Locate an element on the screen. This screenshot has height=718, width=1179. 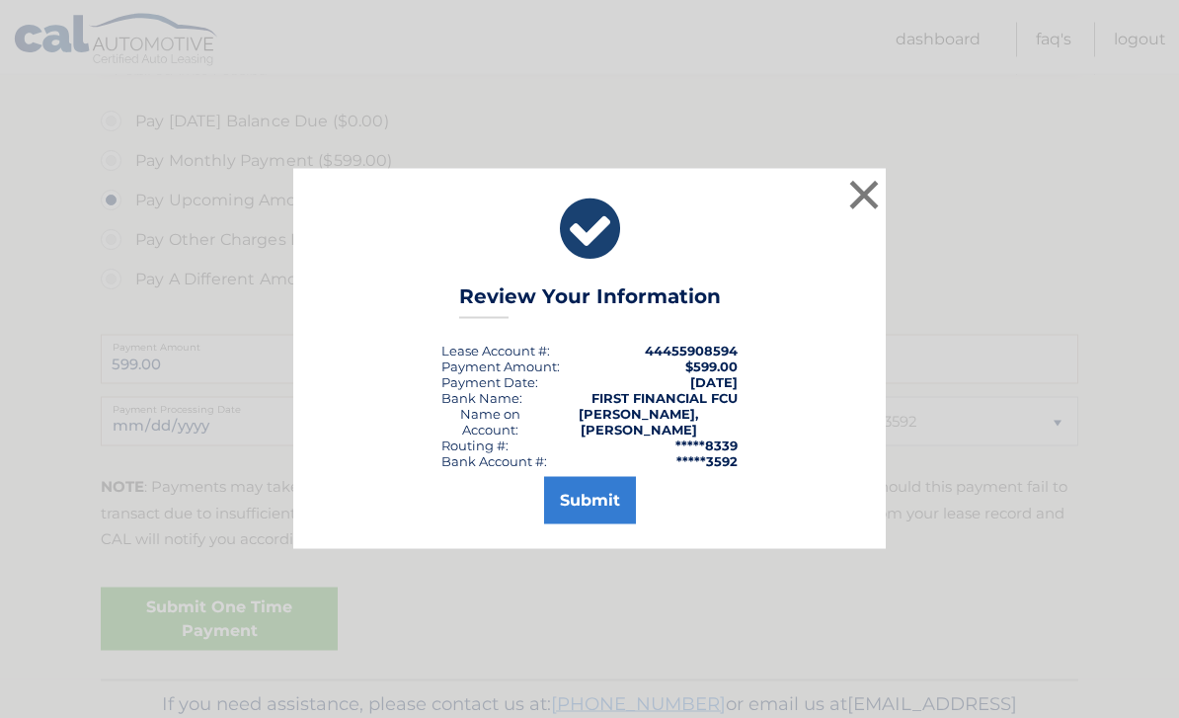
strong: FIRST FINANCIAL FCU is located at coordinates (665, 398).